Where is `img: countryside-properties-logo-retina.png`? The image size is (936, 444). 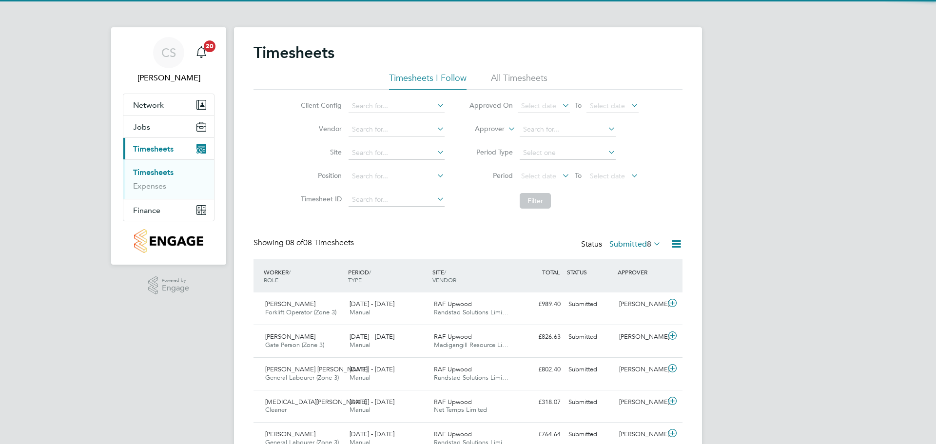
img: countryside-properties-logo-retina.png is located at coordinates (168, 241).